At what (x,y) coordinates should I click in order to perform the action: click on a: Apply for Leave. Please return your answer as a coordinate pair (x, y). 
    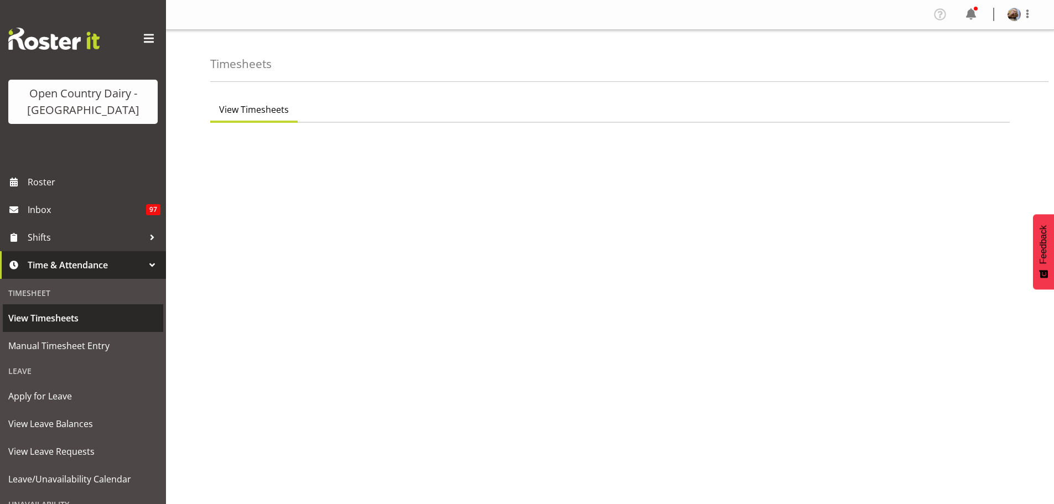
    Looking at the image, I should click on (83, 396).